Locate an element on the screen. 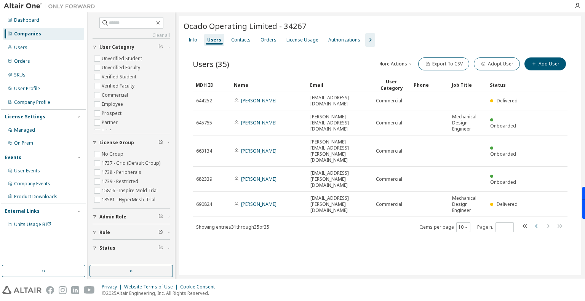 The image size is (585, 301). span: User Category is located at coordinates (117, 47).